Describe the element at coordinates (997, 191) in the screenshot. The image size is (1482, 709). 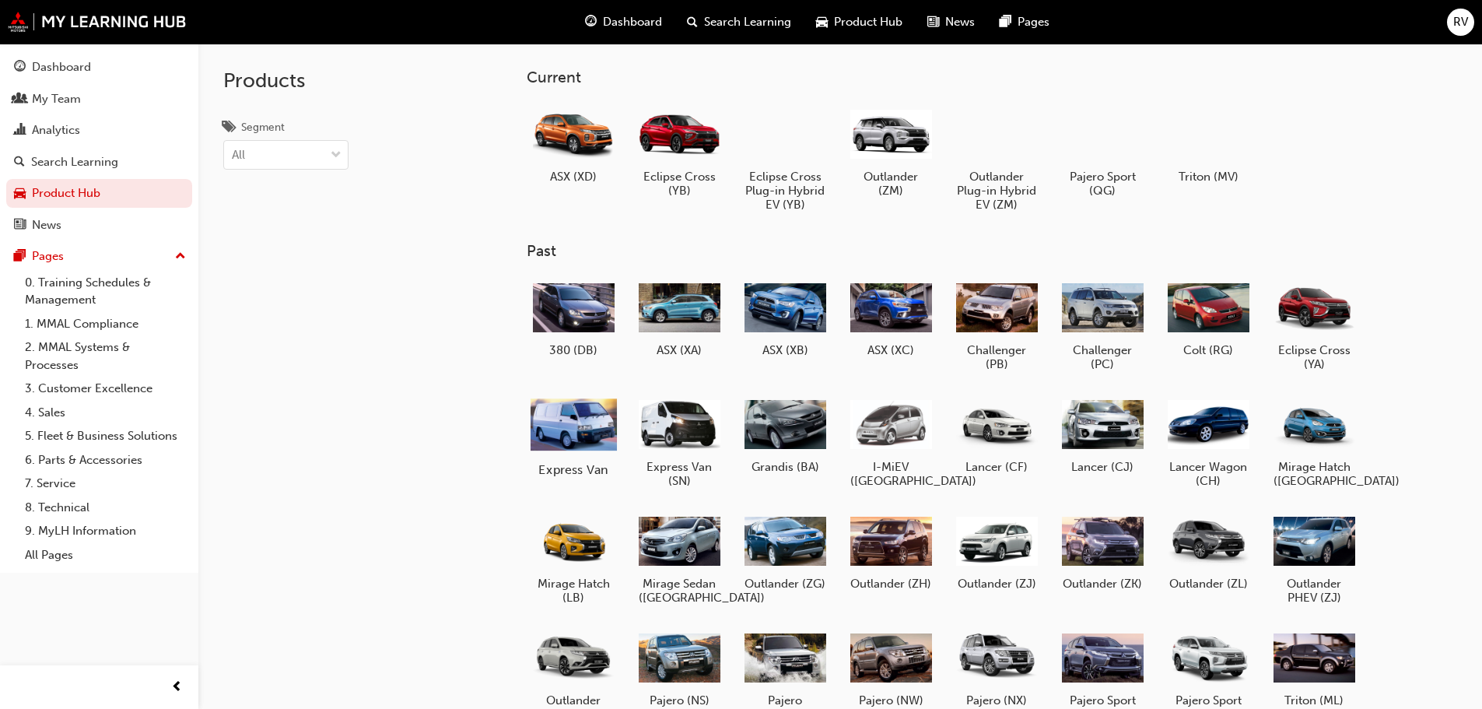
I see `h5: Outlander Plug-in Hybrid EV (ZM)` at that location.